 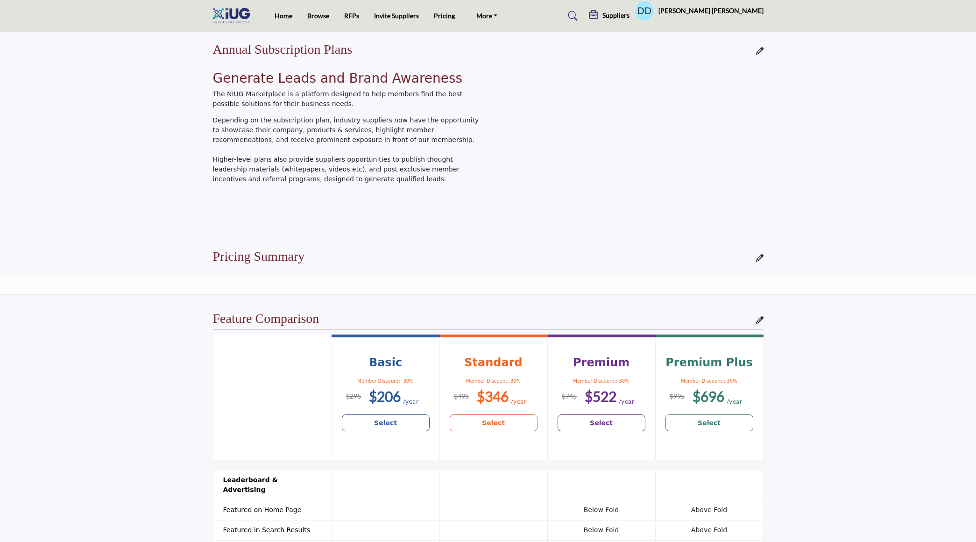 I want to click on h2: Pricing Summary, so click(x=259, y=256).